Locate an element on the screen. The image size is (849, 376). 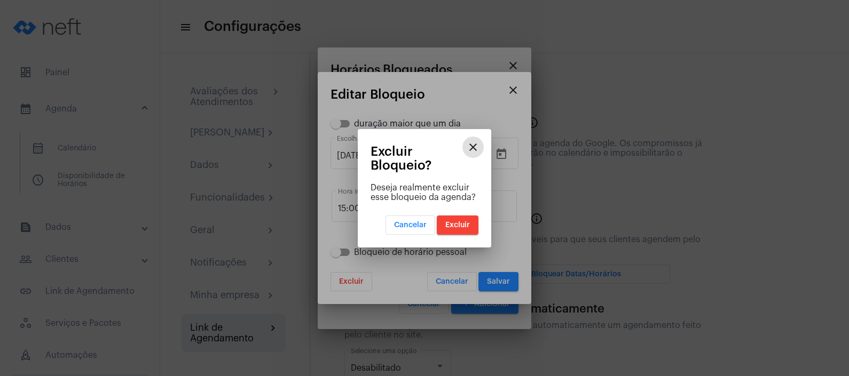
button: Cancelar is located at coordinates (410, 225).